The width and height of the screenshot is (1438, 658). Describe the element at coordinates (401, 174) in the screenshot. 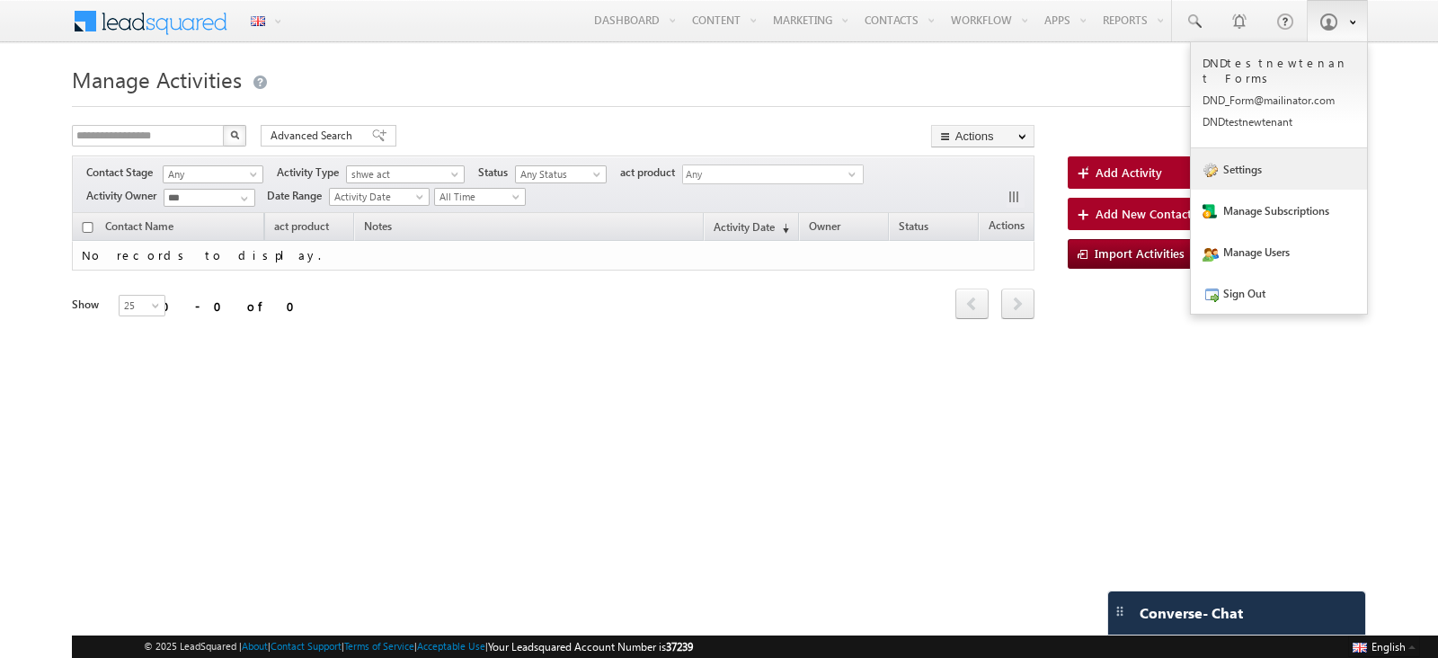

I see `span: shwe act` at that location.